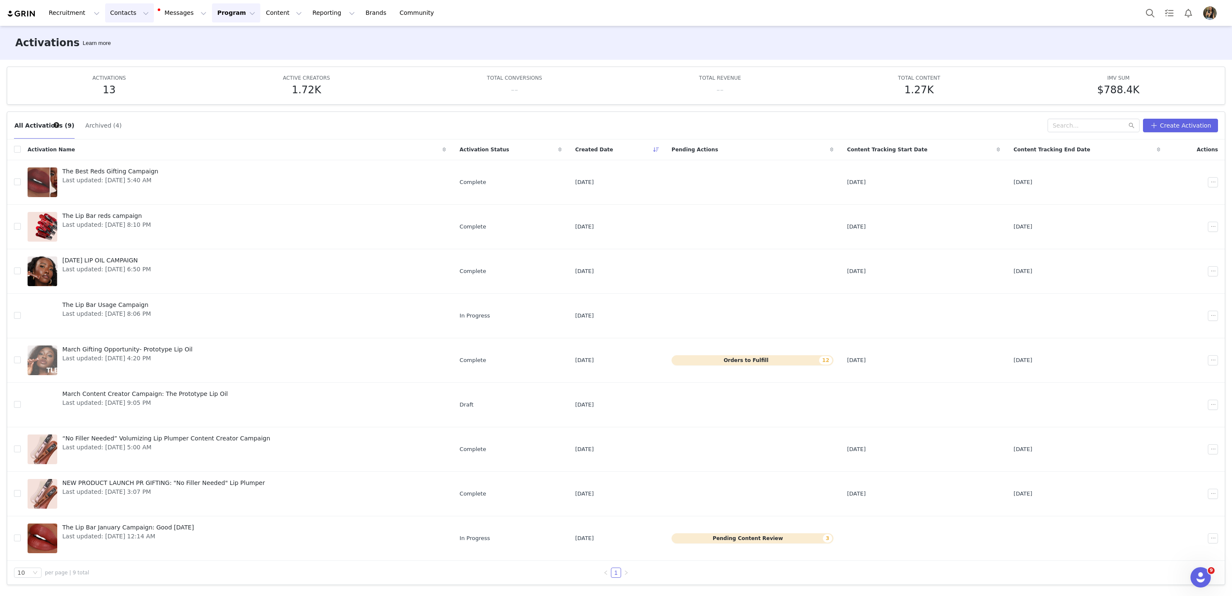  What do you see at coordinates (1052, 150) in the screenshot?
I see `span: Content Tracking End Date` at bounding box center [1052, 150].